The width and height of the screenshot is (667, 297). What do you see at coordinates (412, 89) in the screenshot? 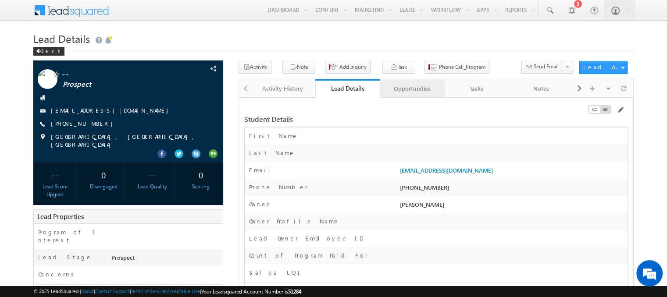
I see `div: Opportunities` at bounding box center [412, 89].